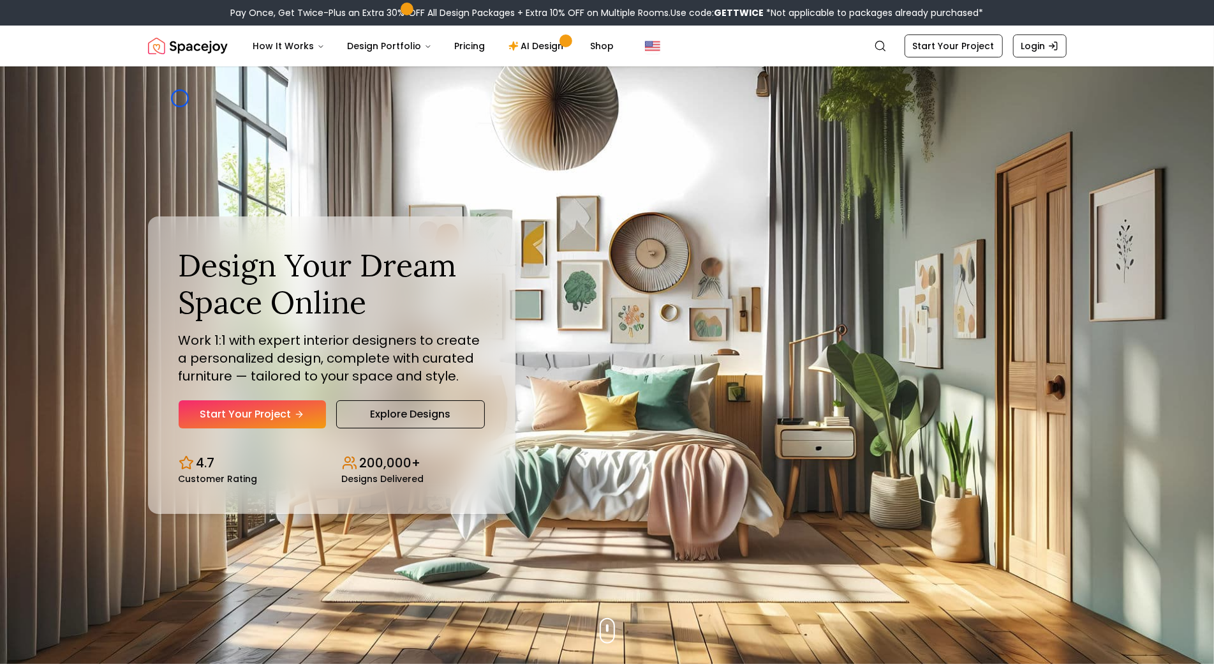  Describe the element at coordinates (470, 46) in the screenshot. I see `a: Pricing` at that location.